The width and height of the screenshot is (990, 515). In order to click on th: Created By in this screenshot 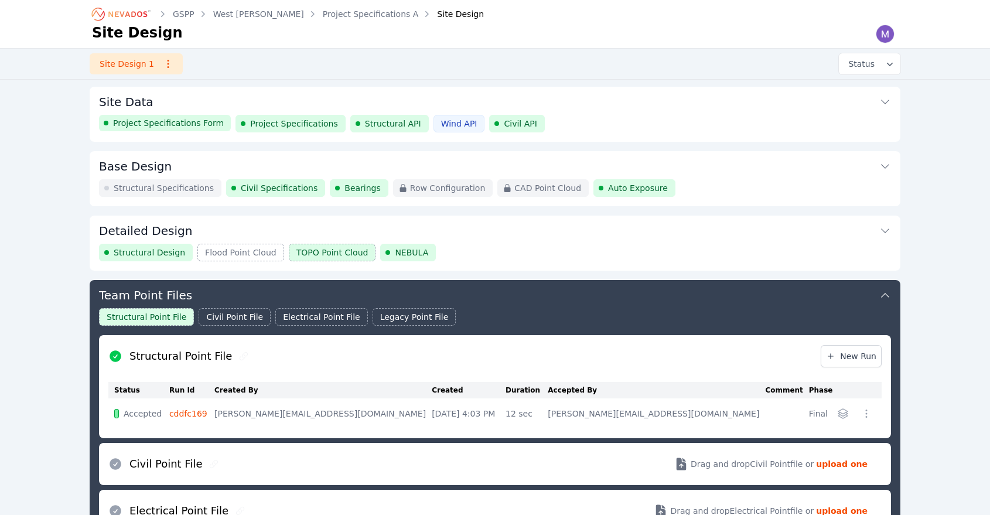, I will do `click(323, 390)`.